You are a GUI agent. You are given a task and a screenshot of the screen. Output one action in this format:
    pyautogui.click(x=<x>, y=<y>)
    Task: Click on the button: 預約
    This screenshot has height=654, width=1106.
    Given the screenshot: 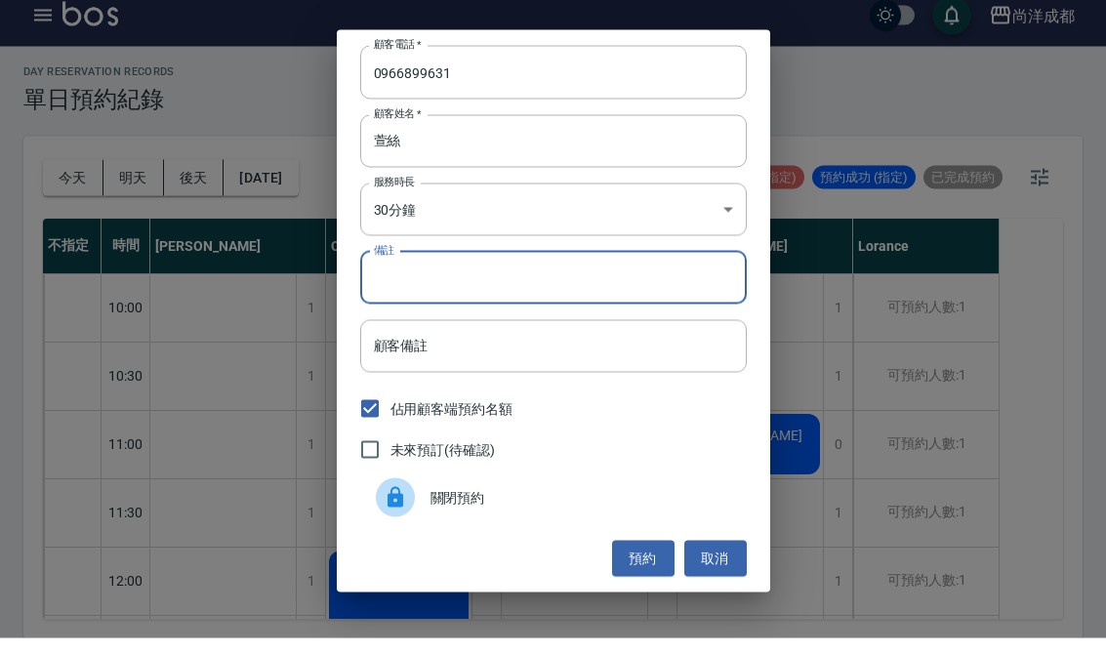 What is the action you would take?
    pyautogui.click(x=643, y=574)
    